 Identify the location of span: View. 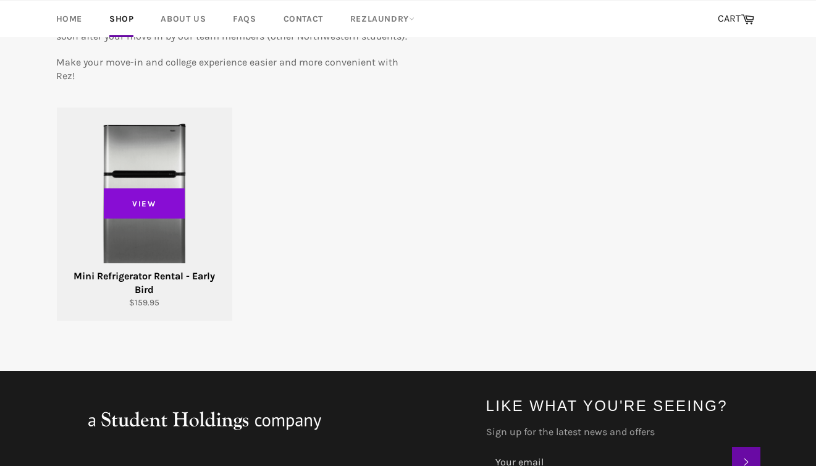
(145, 203).